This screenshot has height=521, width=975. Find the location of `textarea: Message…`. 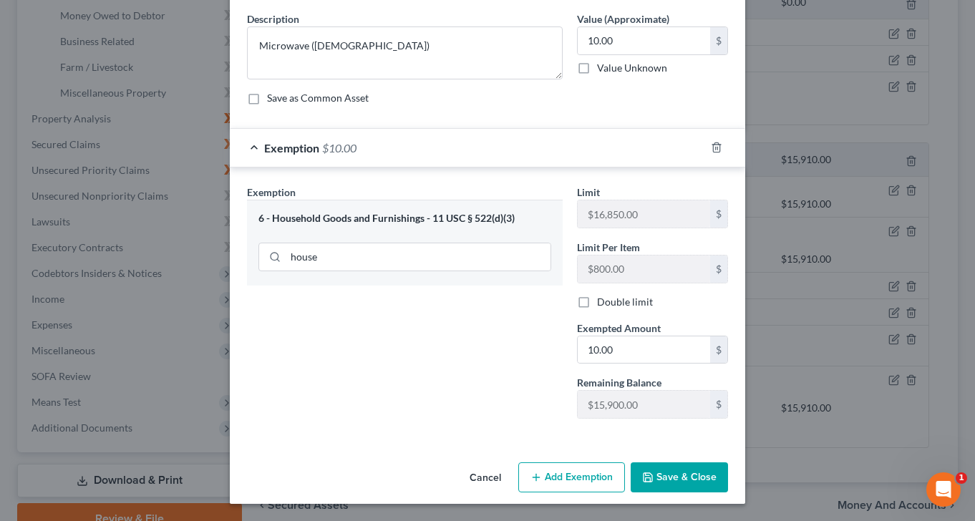

textarea: Message… is located at coordinates (143, 394).